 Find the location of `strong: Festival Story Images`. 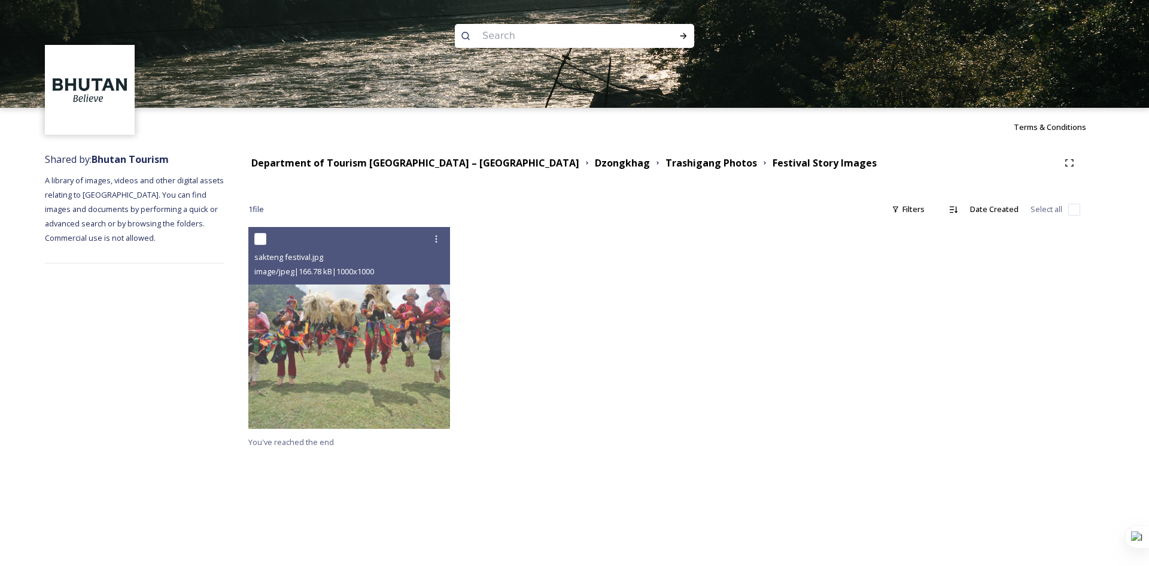

strong: Festival Story Images is located at coordinates (825, 163).